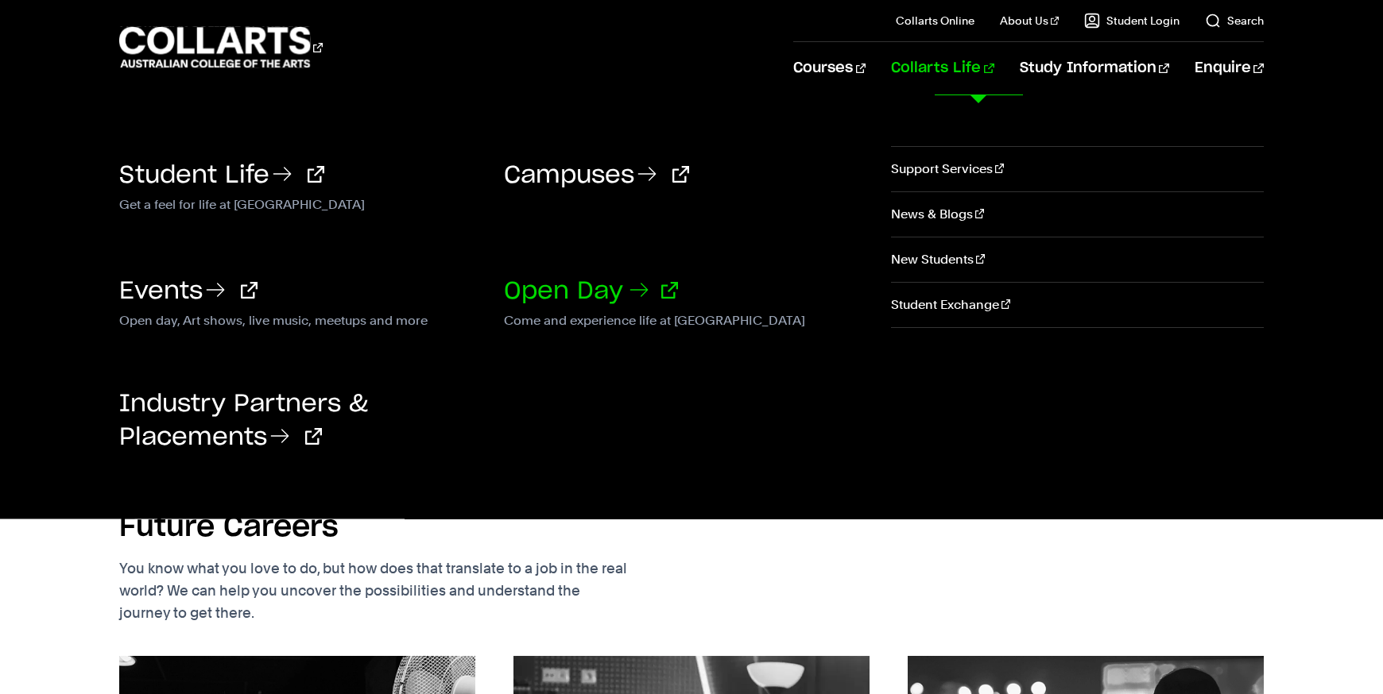  I want to click on a: Collarts Life, so click(942, 68).